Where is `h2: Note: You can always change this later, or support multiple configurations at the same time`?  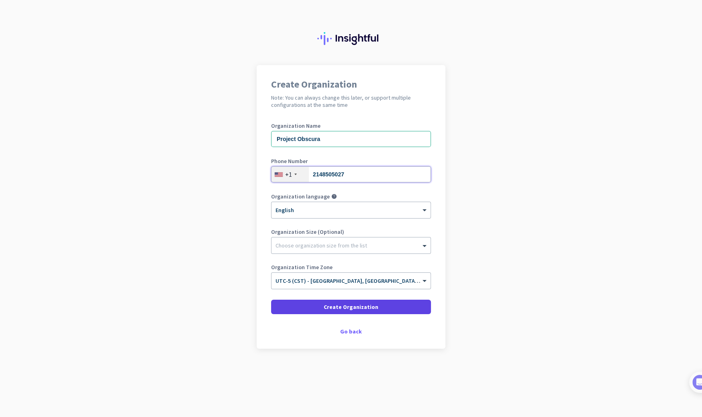
h2: Note: You can always change this later, or support multiple configurations at the same time is located at coordinates (351, 101).